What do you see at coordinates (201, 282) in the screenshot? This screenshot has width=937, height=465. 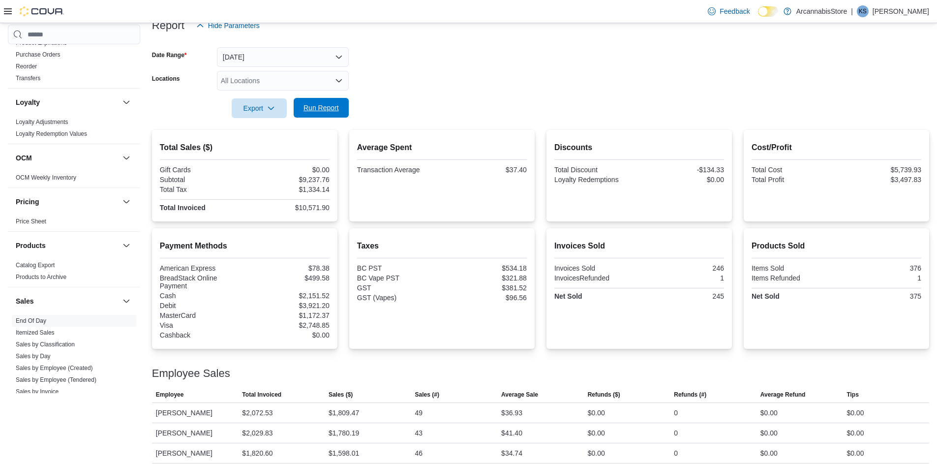 I see `div: BreadStack Online Payment` at bounding box center [201, 282].